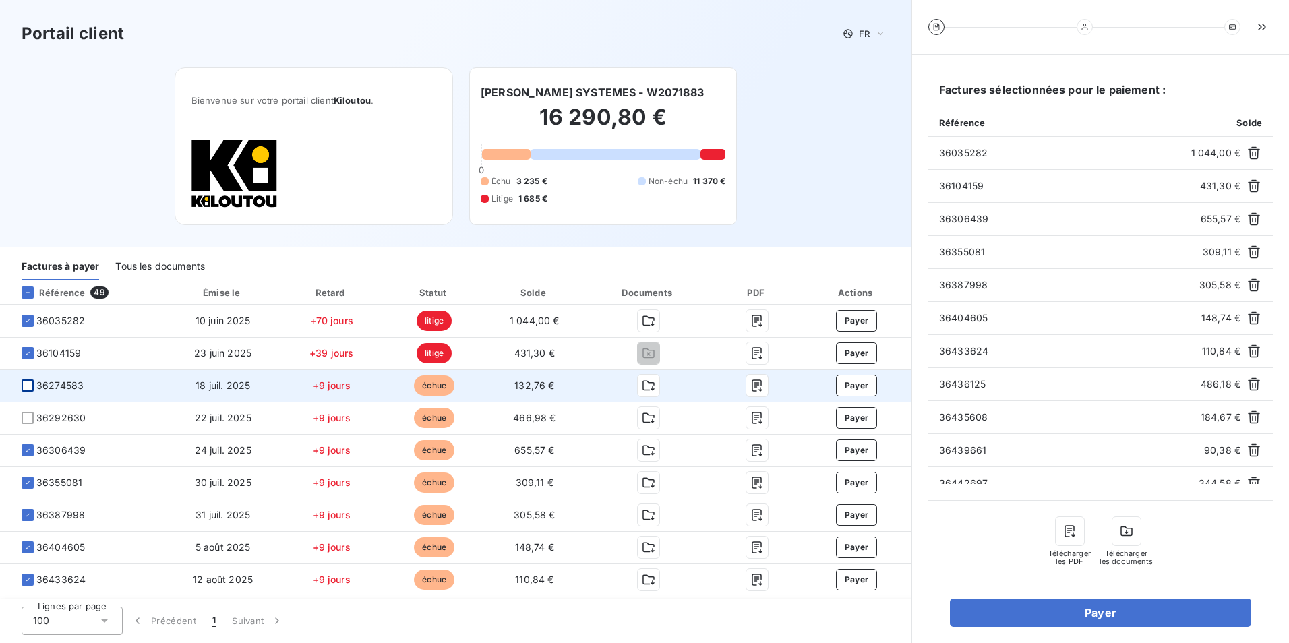 The height and width of the screenshot is (643, 1289). I want to click on span: 36292630, so click(61, 418).